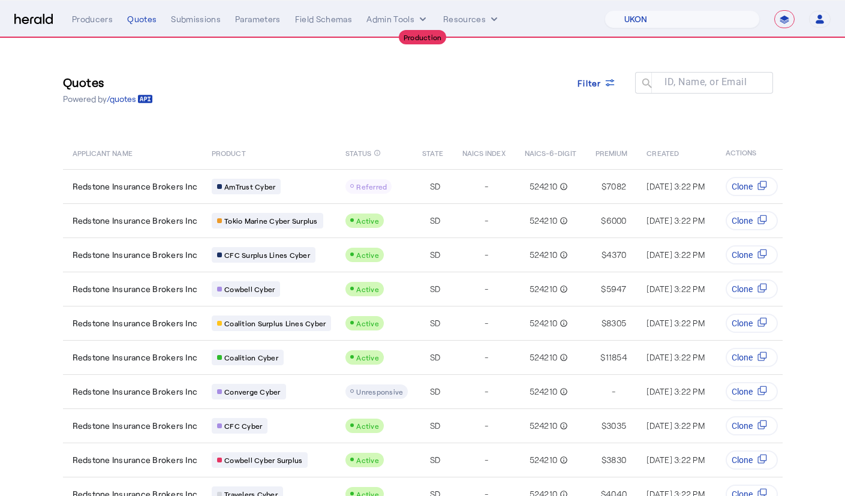 This screenshot has width=845, height=496. I want to click on span: Cowbell Cyber, so click(249, 289).